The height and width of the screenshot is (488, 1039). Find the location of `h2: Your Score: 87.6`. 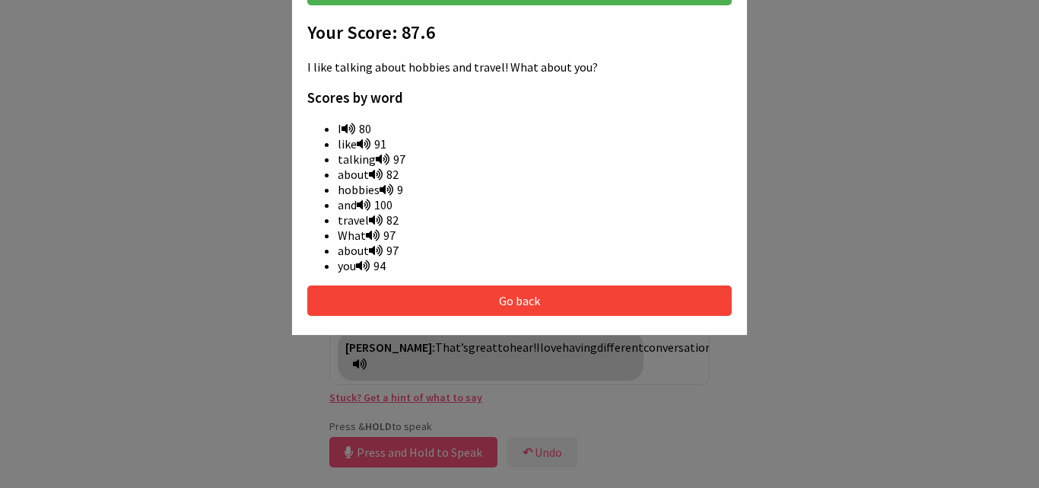

h2: Your Score: 87.6 is located at coordinates (520, 32).